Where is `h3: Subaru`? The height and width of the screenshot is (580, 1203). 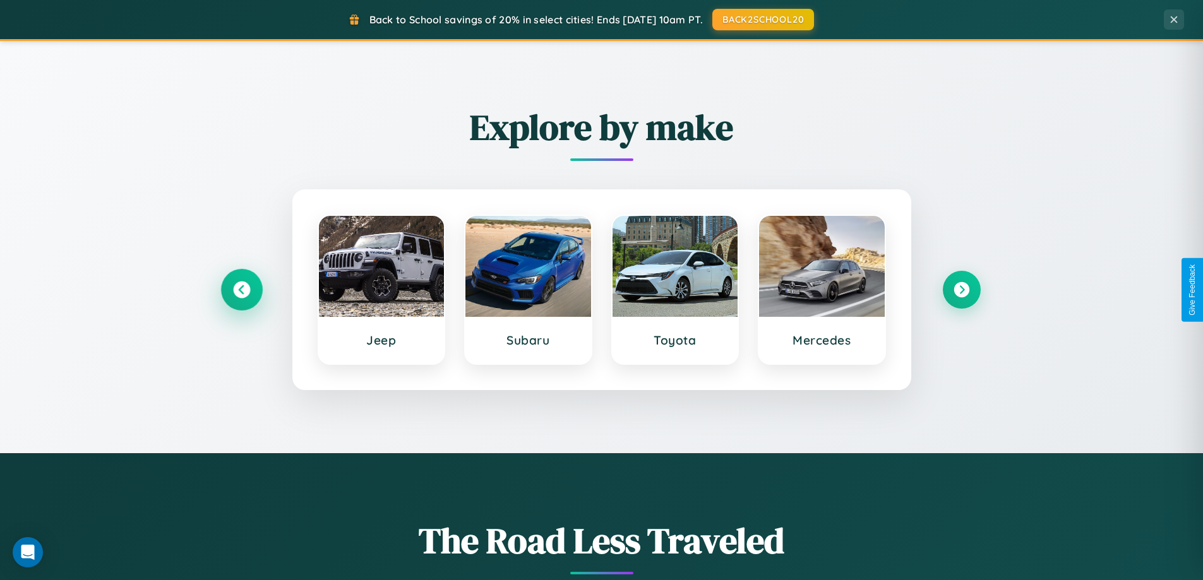
h3: Subaru is located at coordinates (528, 340).